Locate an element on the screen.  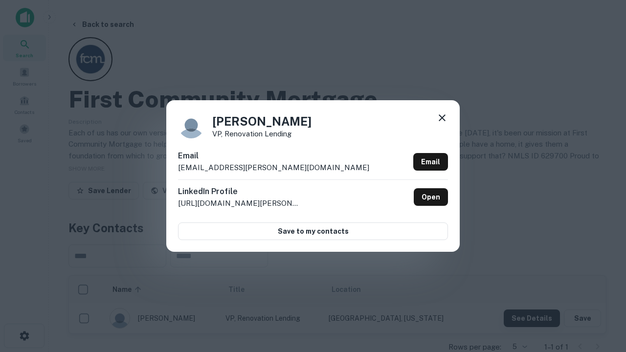
a: Email is located at coordinates (430, 162).